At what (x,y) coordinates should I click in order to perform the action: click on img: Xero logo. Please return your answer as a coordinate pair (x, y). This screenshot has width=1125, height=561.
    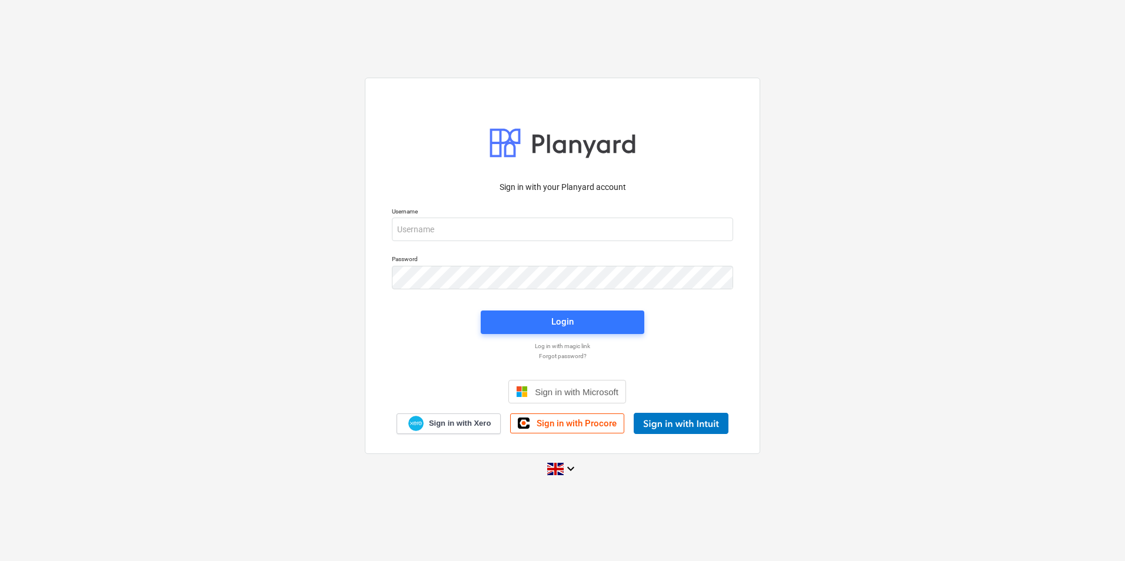
    Looking at the image, I should click on (416, 424).